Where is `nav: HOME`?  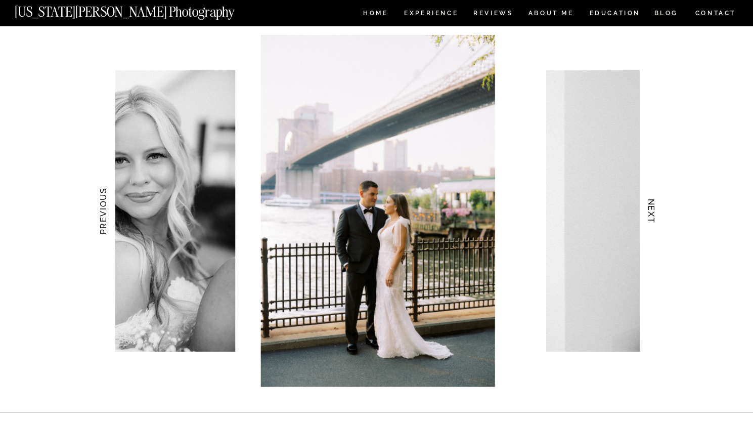
nav: HOME is located at coordinates (375, 14).